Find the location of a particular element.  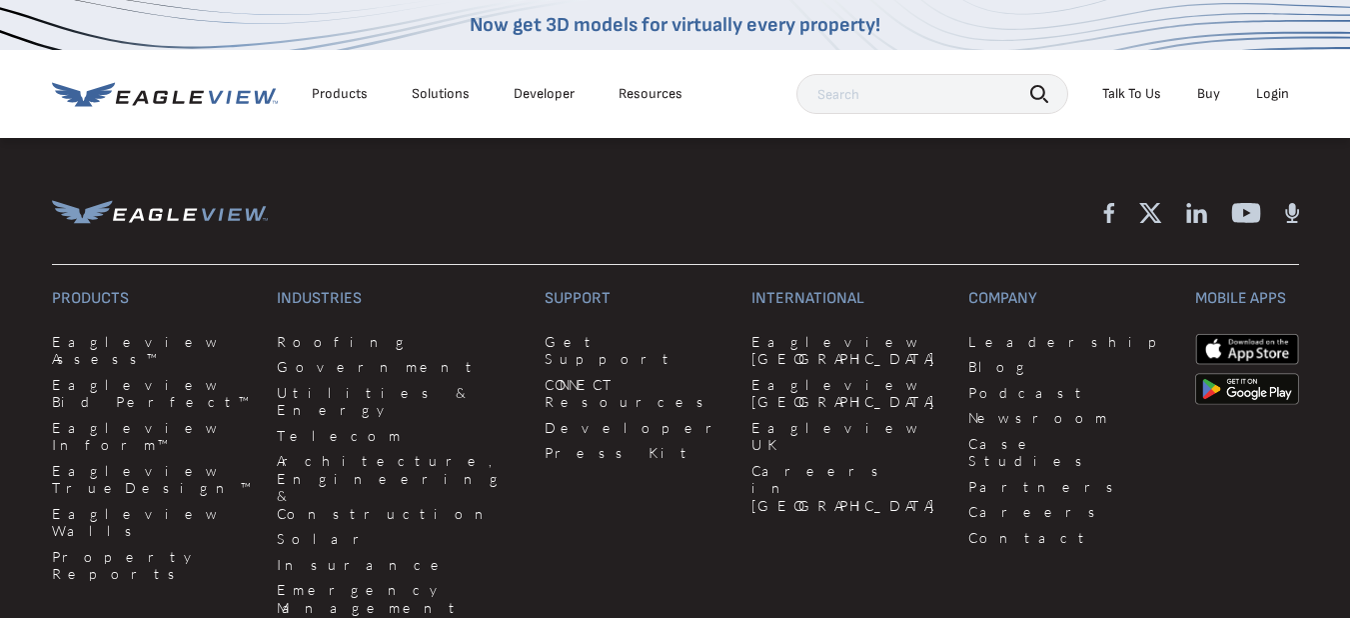

a: Leadership is located at coordinates (1069, 342).